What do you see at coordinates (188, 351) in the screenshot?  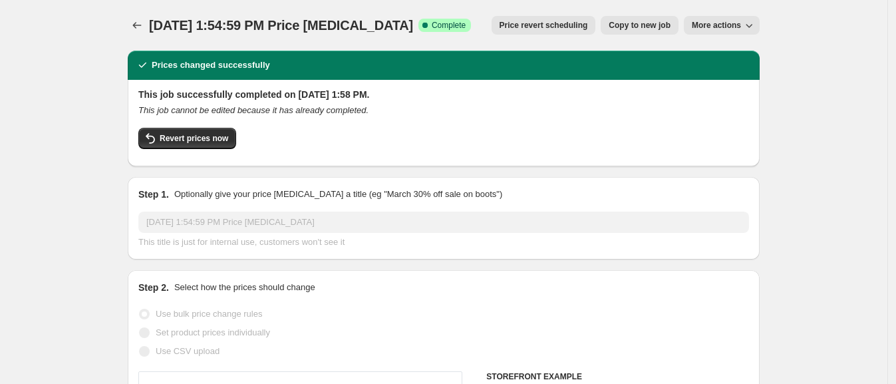 I see `span: Use CSV upload` at bounding box center [188, 351].